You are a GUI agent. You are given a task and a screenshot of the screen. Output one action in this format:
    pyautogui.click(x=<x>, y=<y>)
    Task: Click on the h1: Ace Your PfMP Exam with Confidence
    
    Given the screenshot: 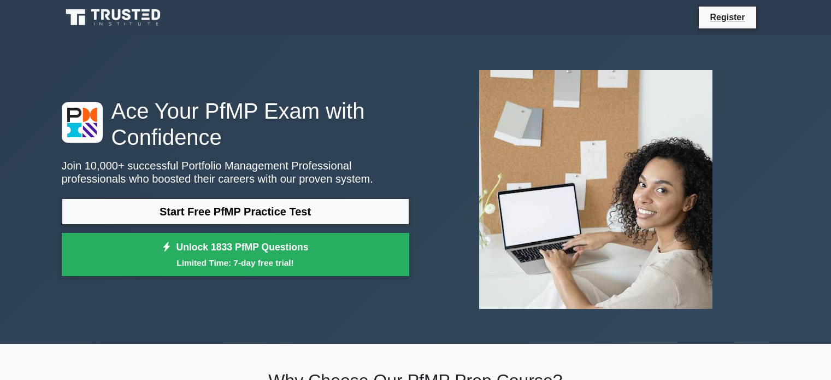 What is the action you would take?
    pyautogui.click(x=235, y=124)
    